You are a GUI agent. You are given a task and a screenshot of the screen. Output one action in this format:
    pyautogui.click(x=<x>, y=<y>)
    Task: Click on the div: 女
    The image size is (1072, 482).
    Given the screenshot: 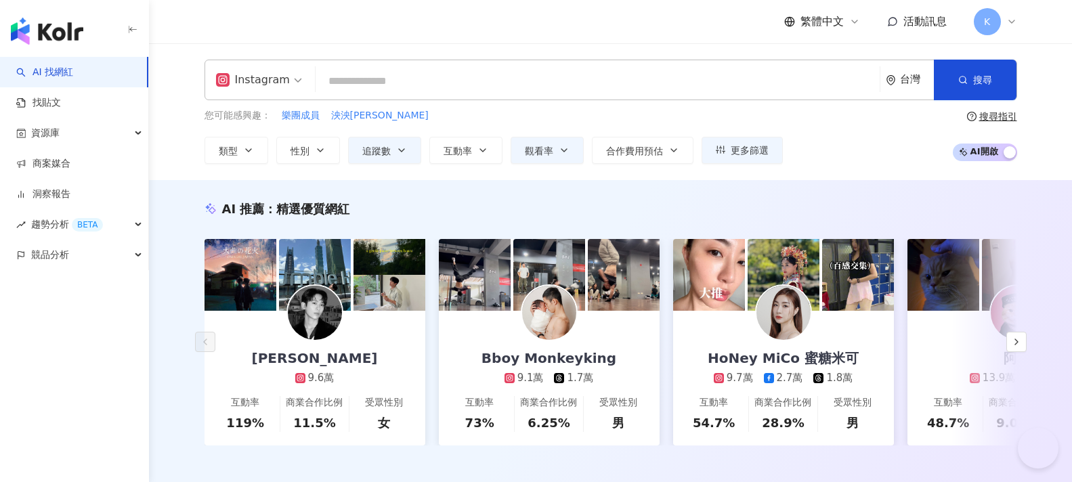 What is the action you would take?
    pyautogui.click(x=384, y=423)
    